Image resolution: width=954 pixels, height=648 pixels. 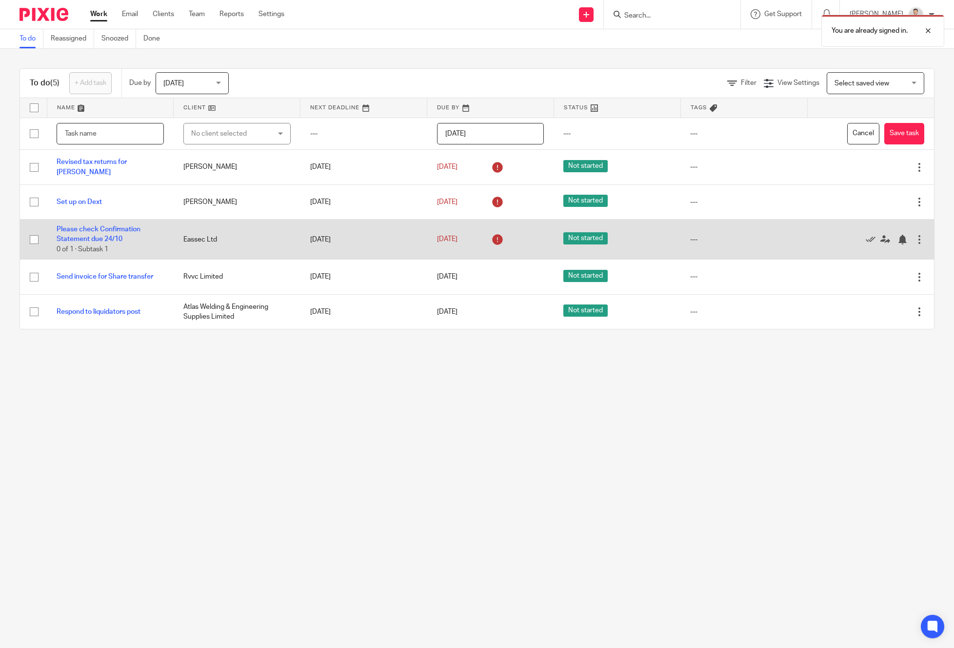 What do you see at coordinates (237, 311) in the screenshot?
I see `td: Atlas Welding & Engineering Supplies Limited` at bounding box center [237, 311].